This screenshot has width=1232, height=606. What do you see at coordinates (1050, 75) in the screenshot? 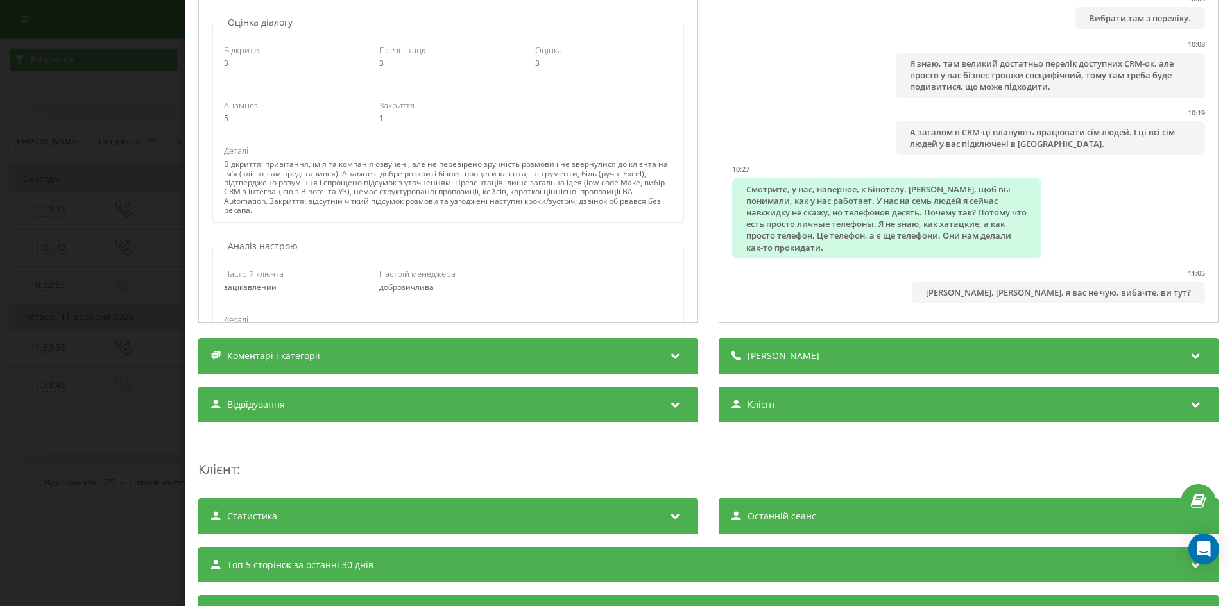
I see `div: Я знаю, там великий достатньо перелік доступних CRM-ок, але просто у вас бізнес трошки специфічни...` at bounding box center [1050, 75].